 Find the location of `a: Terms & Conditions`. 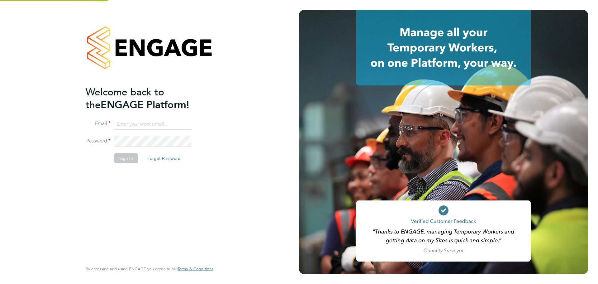

a: Terms & Conditions is located at coordinates (195, 269).